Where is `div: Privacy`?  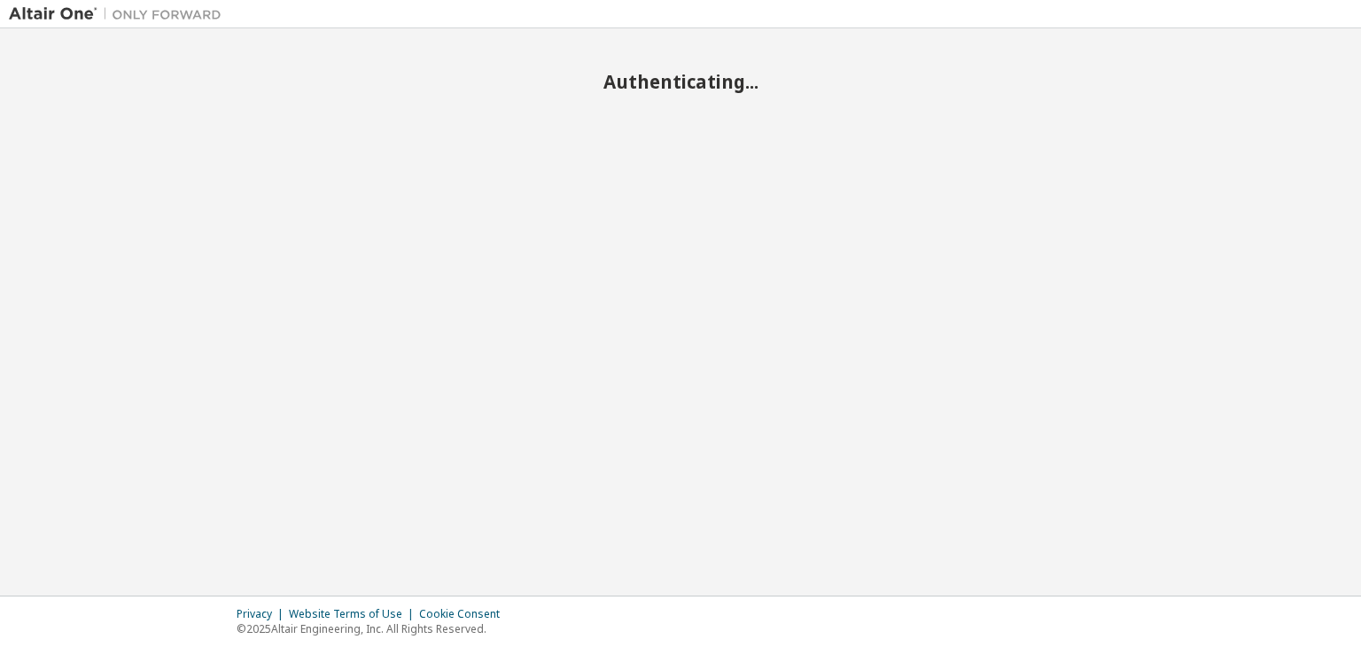 div: Privacy is located at coordinates (262, 614).